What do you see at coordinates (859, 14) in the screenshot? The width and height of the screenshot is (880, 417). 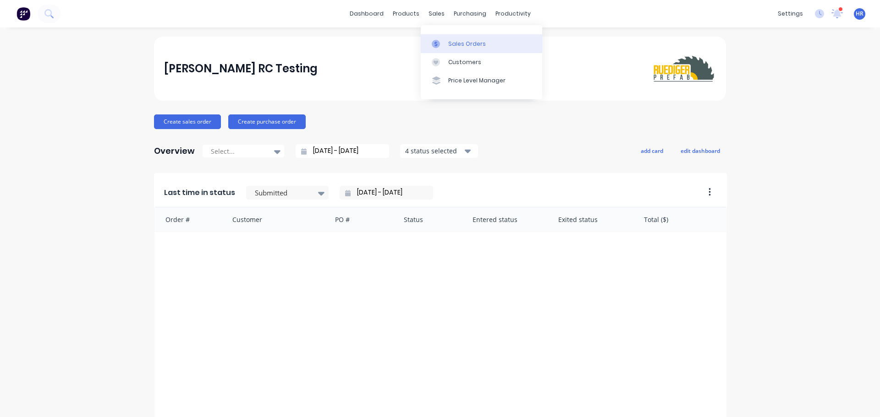 I see `span: HR` at bounding box center [859, 14].